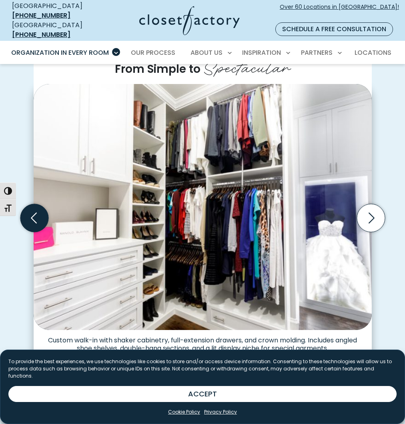  Describe the element at coordinates (247, 66) in the screenshot. I see `span: Spectacular` at that location.